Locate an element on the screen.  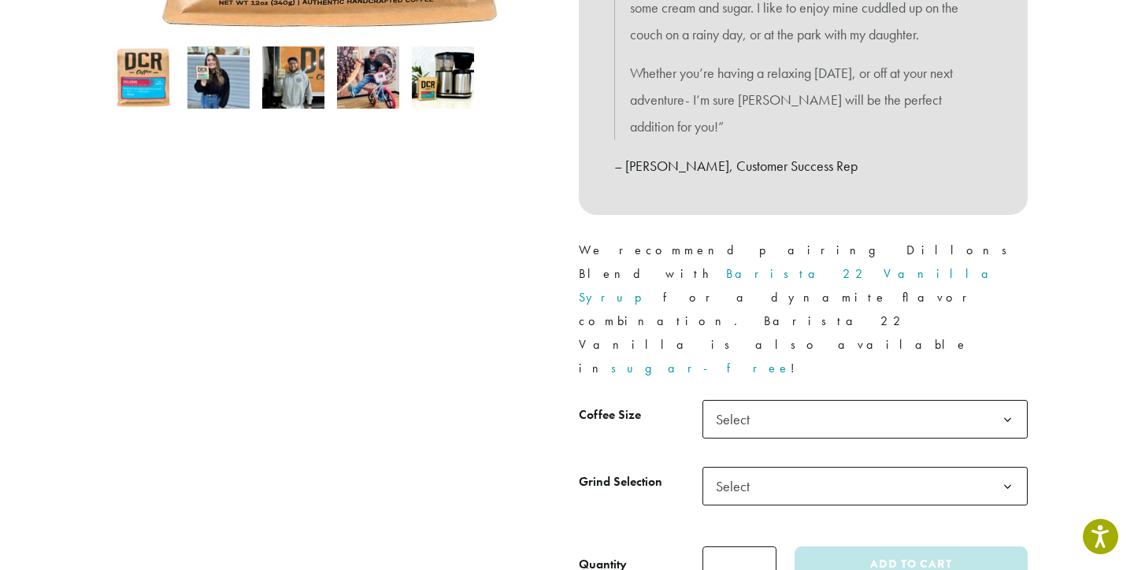
img: Dillons - Image 2 is located at coordinates (218, 77).